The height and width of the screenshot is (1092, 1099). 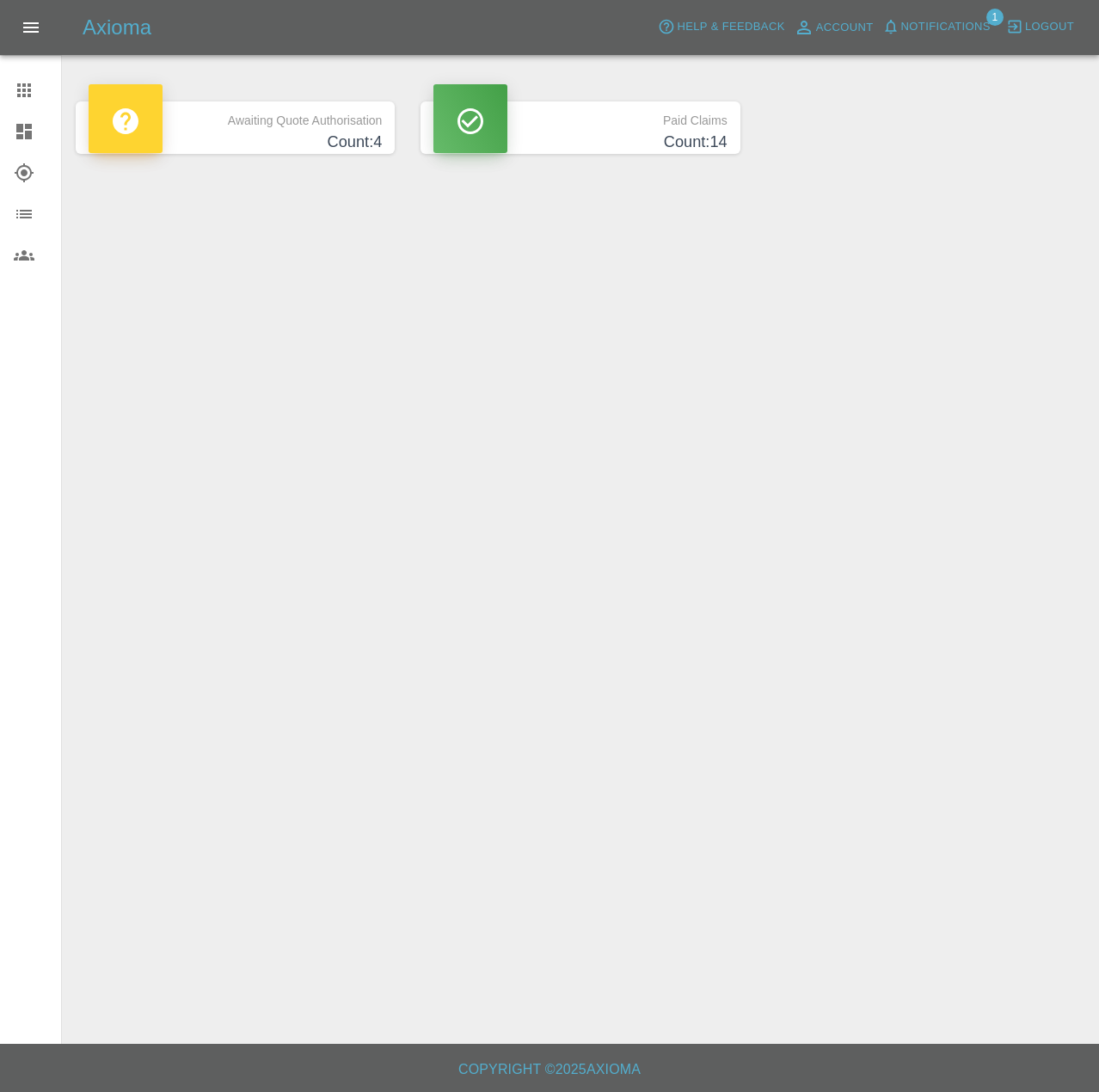 What do you see at coordinates (579, 142) in the screenshot?
I see `h4: Count: 14` at bounding box center [579, 142].